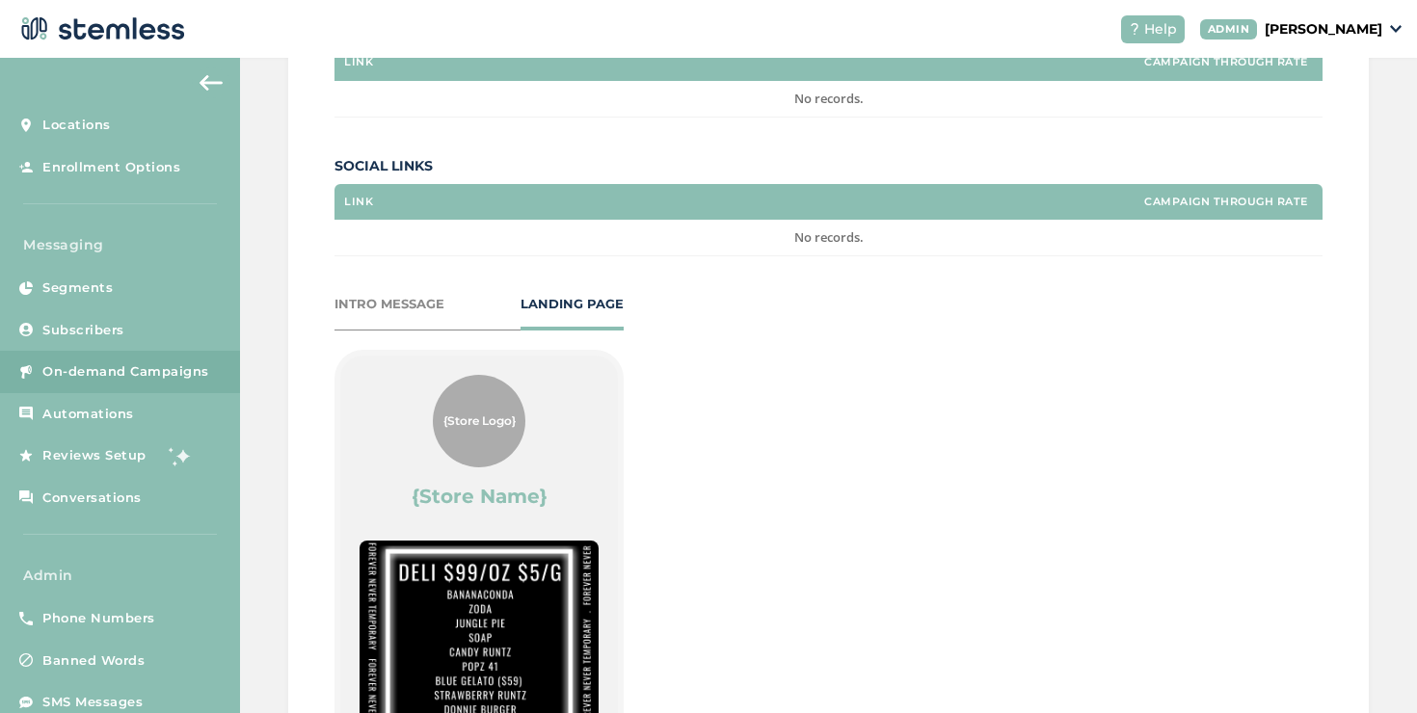 The width and height of the screenshot is (1417, 713). Describe the element at coordinates (828, 166) in the screenshot. I see `label: Social Links` at that location.